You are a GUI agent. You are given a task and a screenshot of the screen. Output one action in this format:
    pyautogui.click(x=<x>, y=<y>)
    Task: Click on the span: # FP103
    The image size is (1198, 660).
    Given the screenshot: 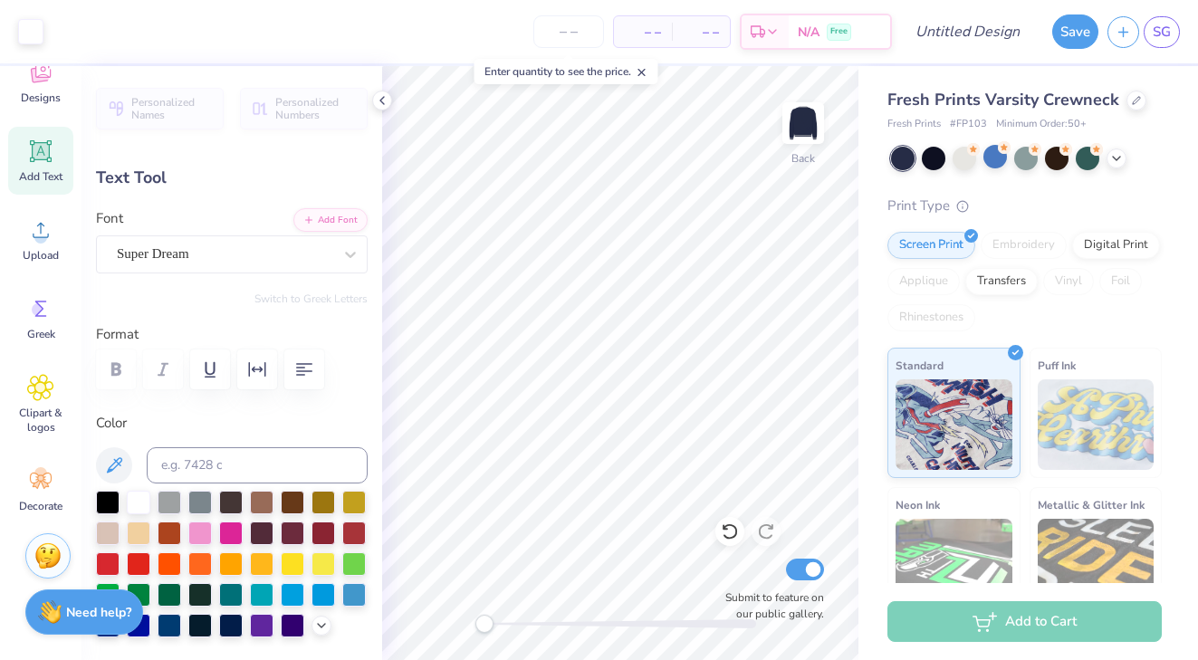 What is the action you would take?
    pyautogui.click(x=968, y=124)
    